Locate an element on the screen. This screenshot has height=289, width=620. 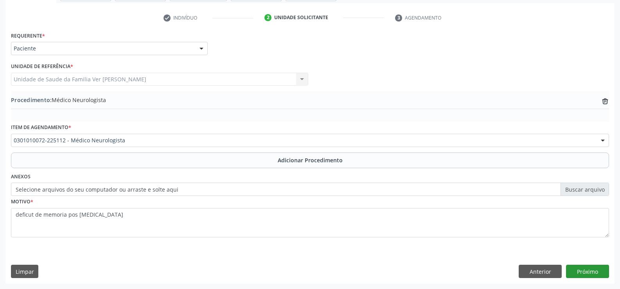
button: Adicionar Procedimento is located at coordinates (310, 160).